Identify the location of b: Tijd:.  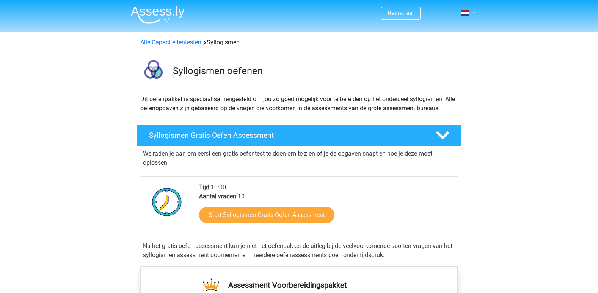
(205, 187).